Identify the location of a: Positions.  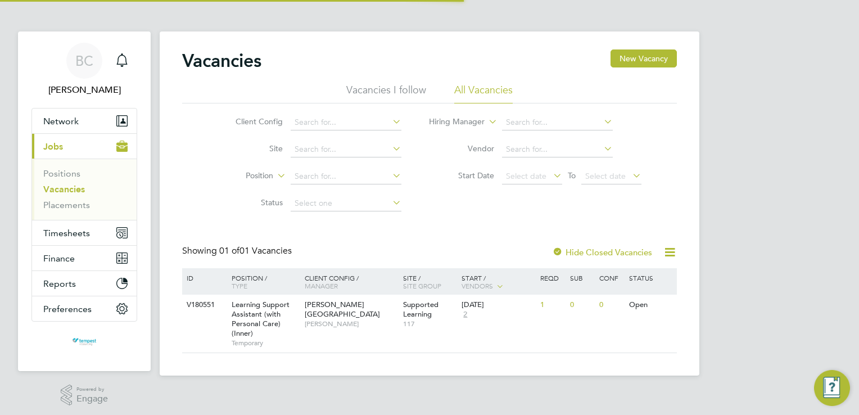
(62, 173).